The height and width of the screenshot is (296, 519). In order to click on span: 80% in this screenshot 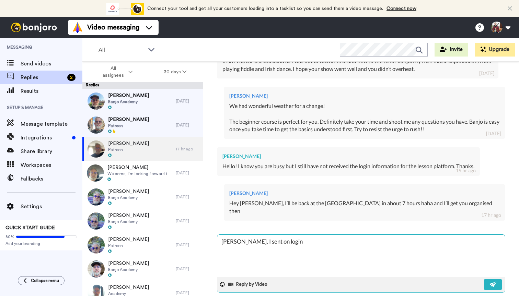, I will do `click(10, 237)`.